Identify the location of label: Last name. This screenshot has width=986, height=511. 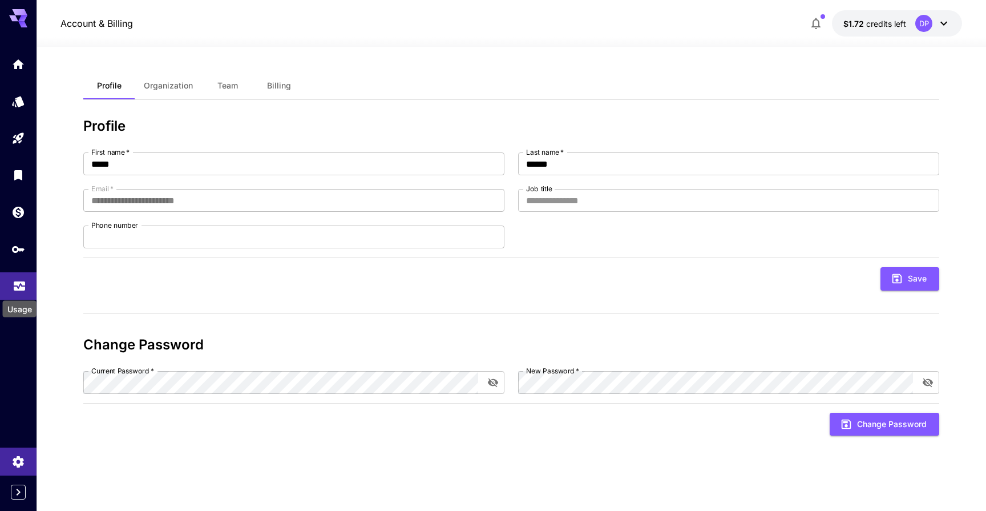
(545, 152).